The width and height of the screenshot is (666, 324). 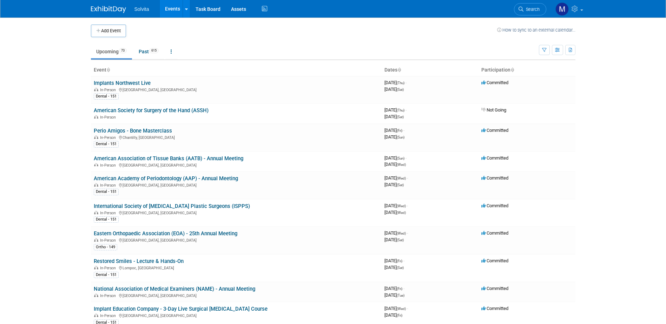 I want to click on th: Dates, so click(x=430, y=70).